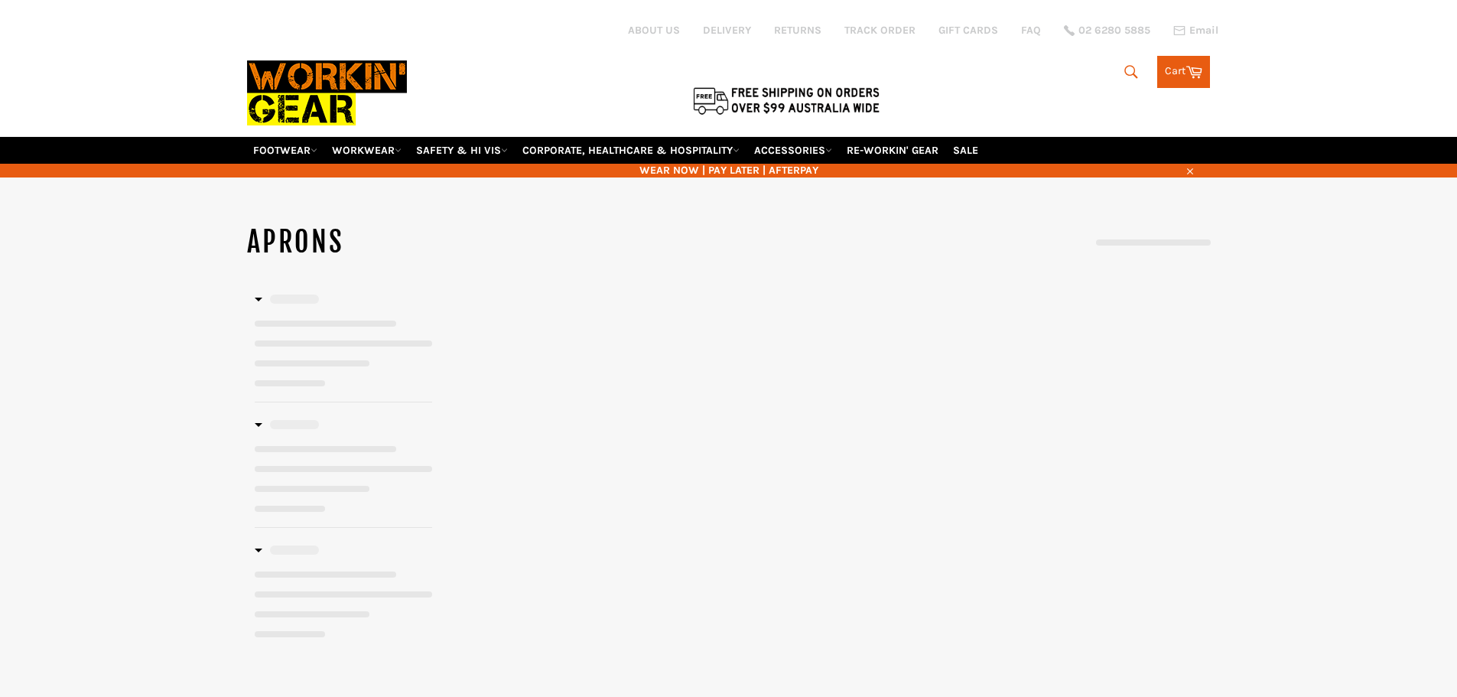  Describe the element at coordinates (1106, 31) in the screenshot. I see `a: 02 6280 5885` at that location.